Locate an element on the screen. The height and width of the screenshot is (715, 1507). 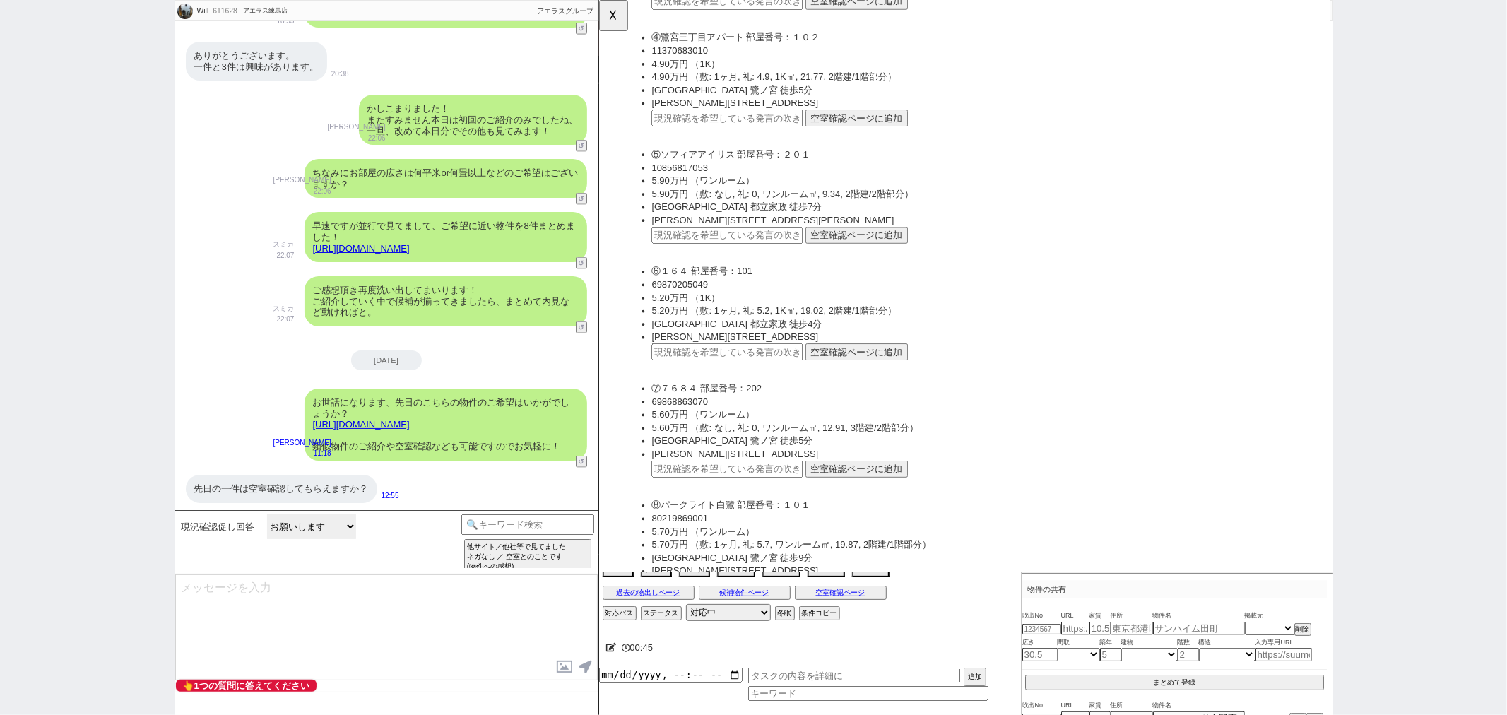
div: ちなみにお部屋の広さは何平米or何畳以上などのご希望はございますか？ is located at coordinates (446, 178).